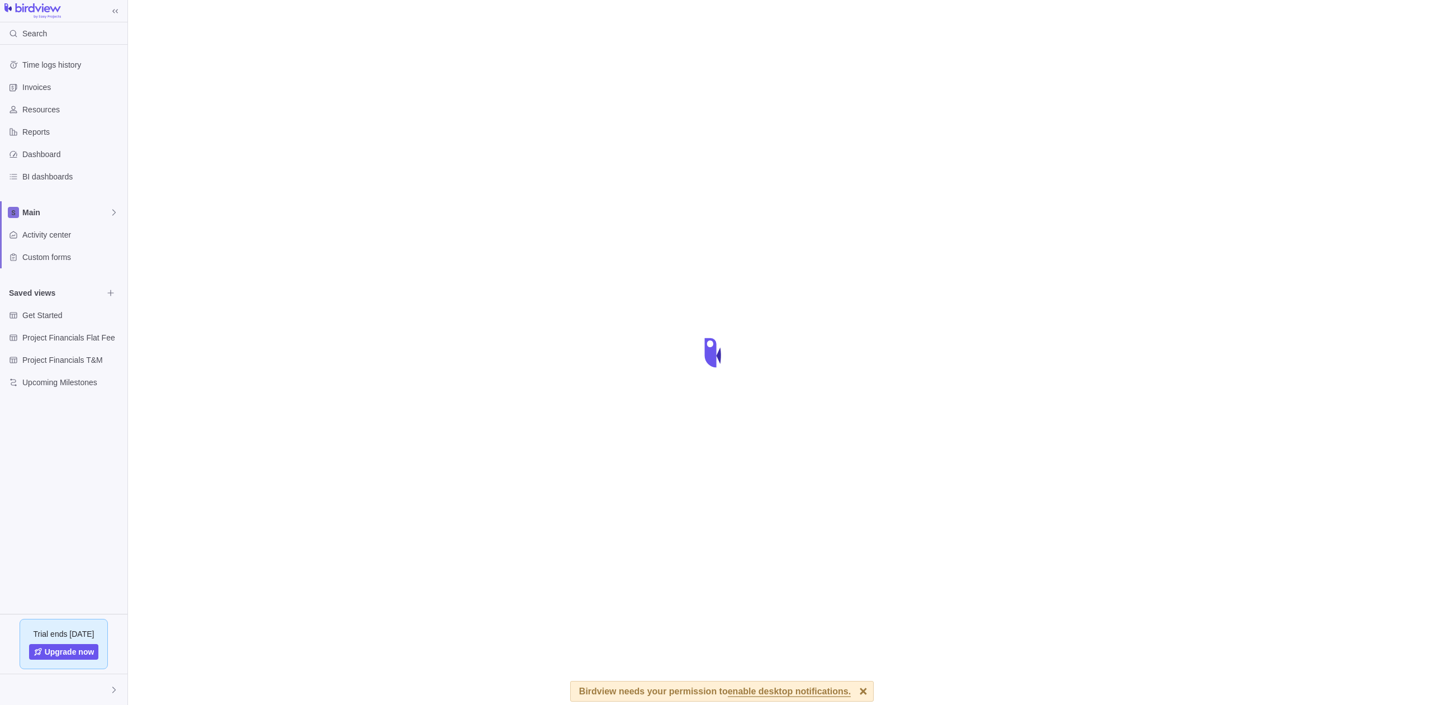  I want to click on span: Resources, so click(73, 110).